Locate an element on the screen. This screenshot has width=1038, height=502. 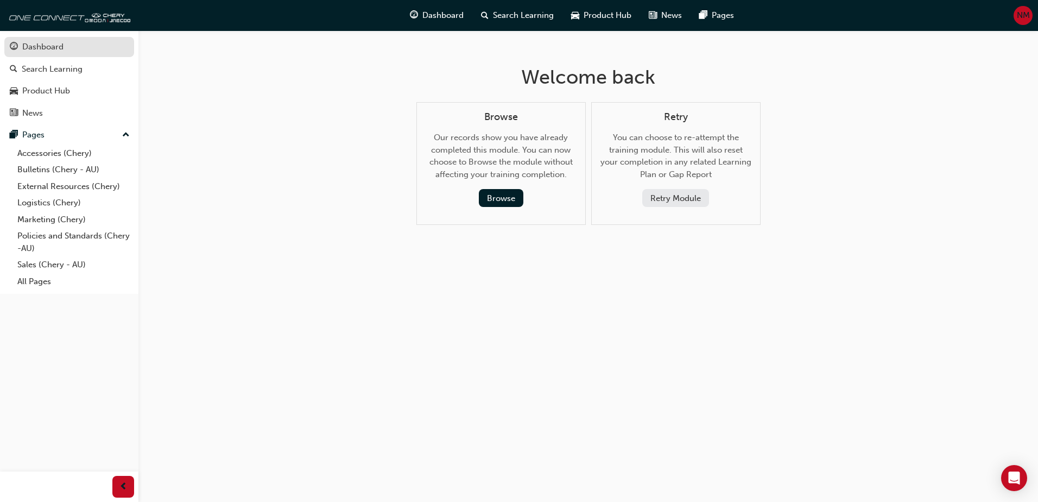
h4: Retry is located at coordinates (676, 117).